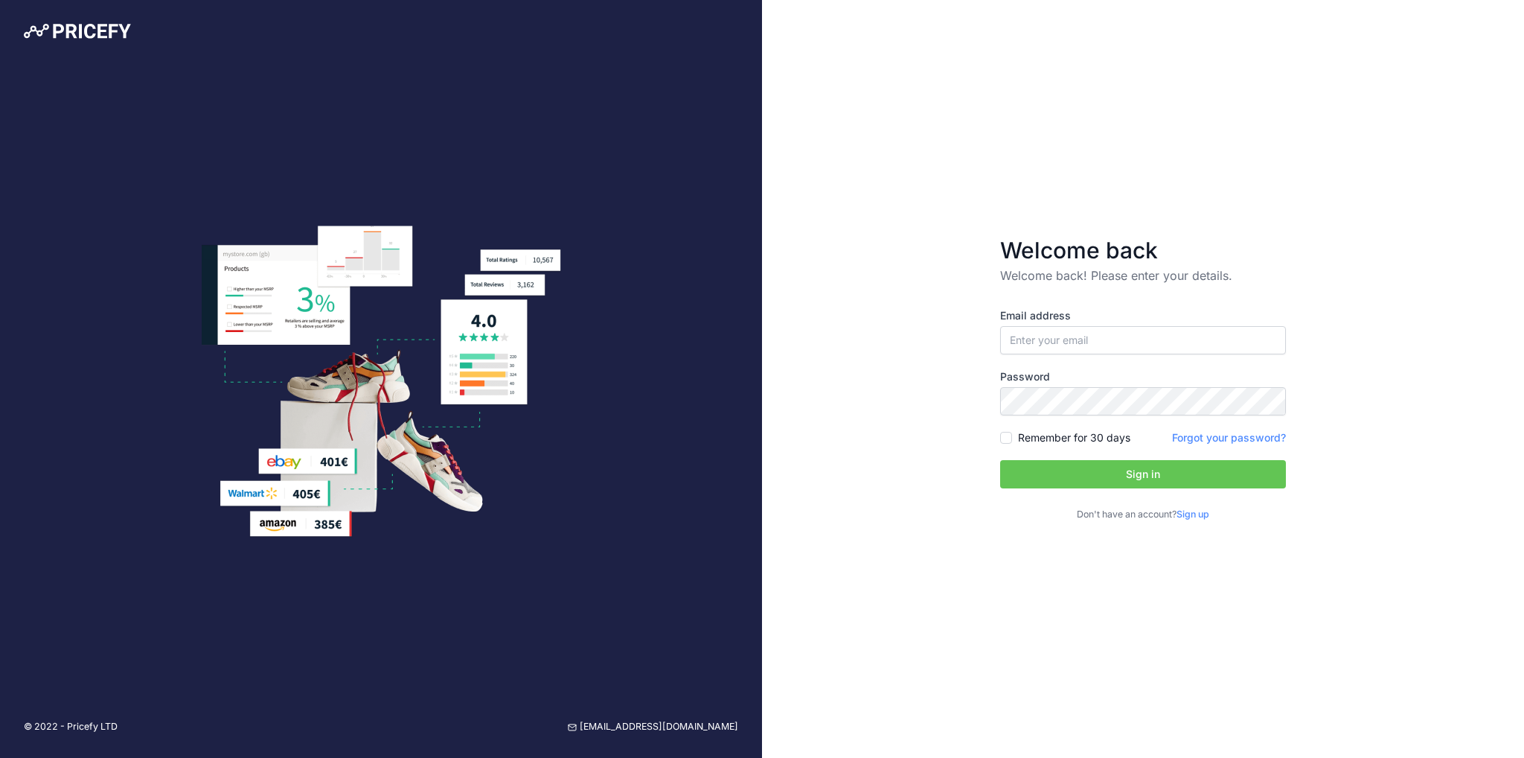 The height and width of the screenshot is (758, 1524). I want to click on img: Pricefy, so click(77, 31).